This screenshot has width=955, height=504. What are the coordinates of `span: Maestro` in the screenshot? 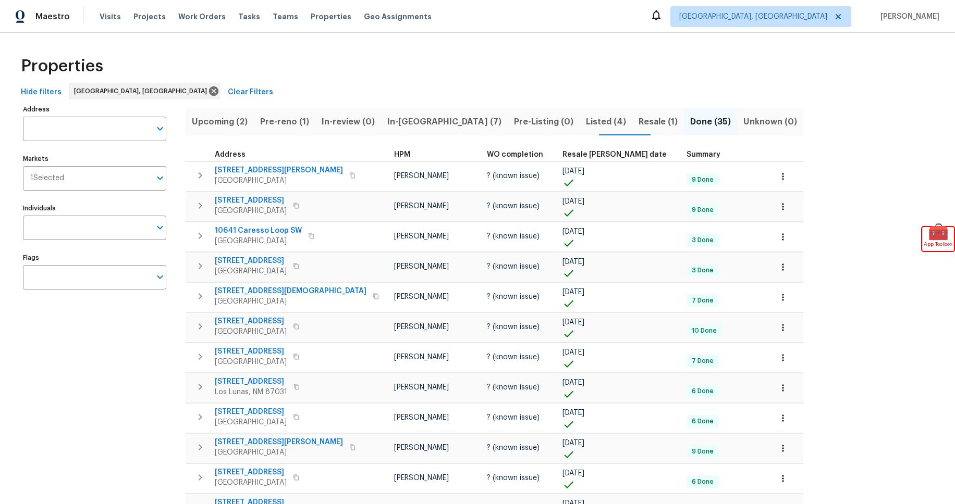 It's located at (53, 17).